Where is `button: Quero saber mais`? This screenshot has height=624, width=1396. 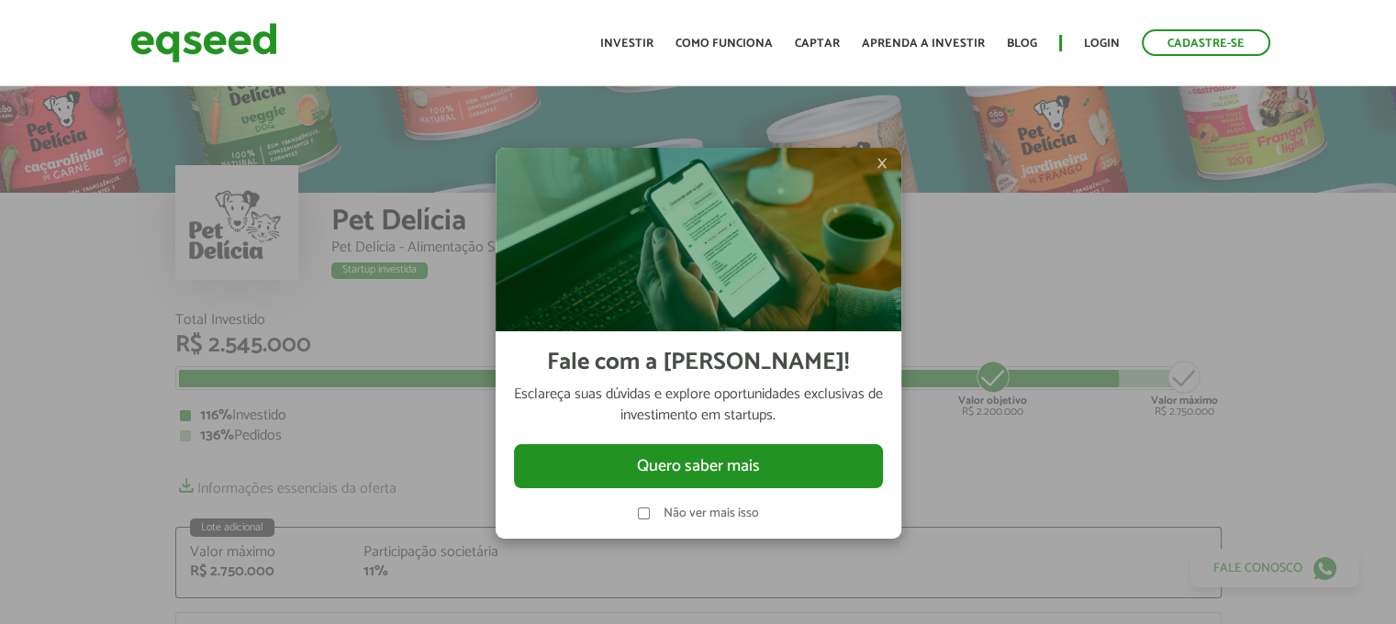 button: Quero saber mais is located at coordinates (699, 466).